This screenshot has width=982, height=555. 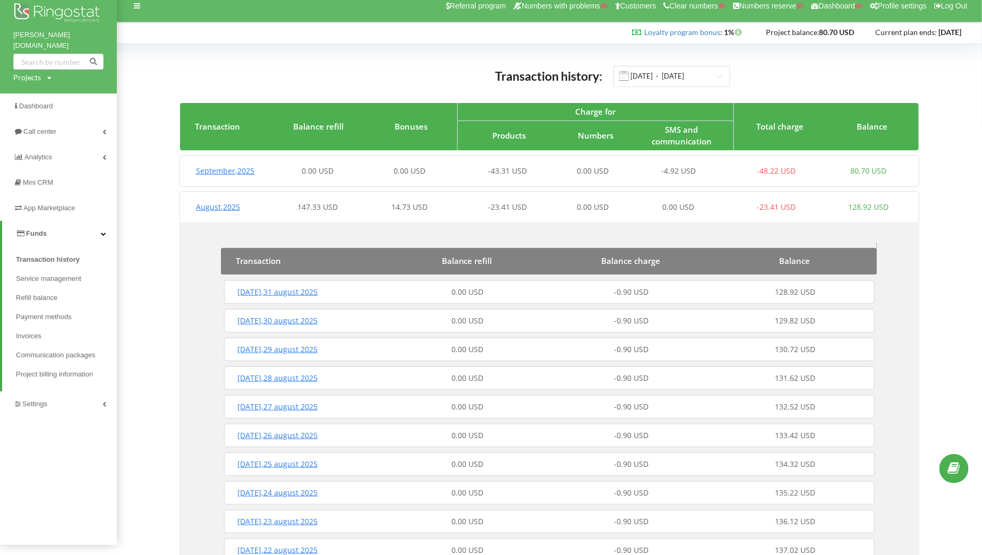 What do you see at coordinates (902, 6) in the screenshot?
I see `span: Profile settings` at bounding box center [902, 6].